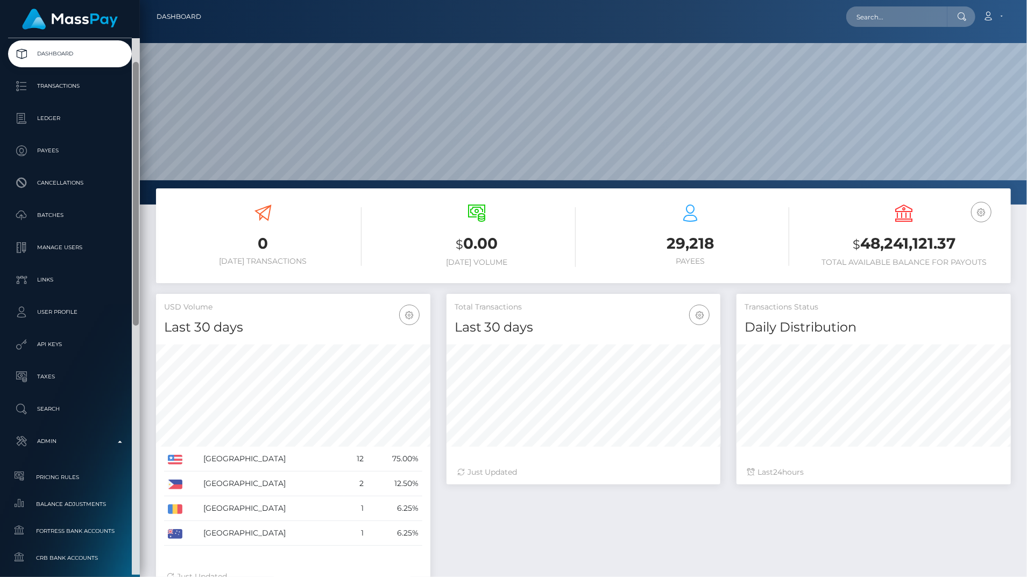  Describe the element at coordinates (175, 534) in the screenshot. I see `img: AU.png` at that location.